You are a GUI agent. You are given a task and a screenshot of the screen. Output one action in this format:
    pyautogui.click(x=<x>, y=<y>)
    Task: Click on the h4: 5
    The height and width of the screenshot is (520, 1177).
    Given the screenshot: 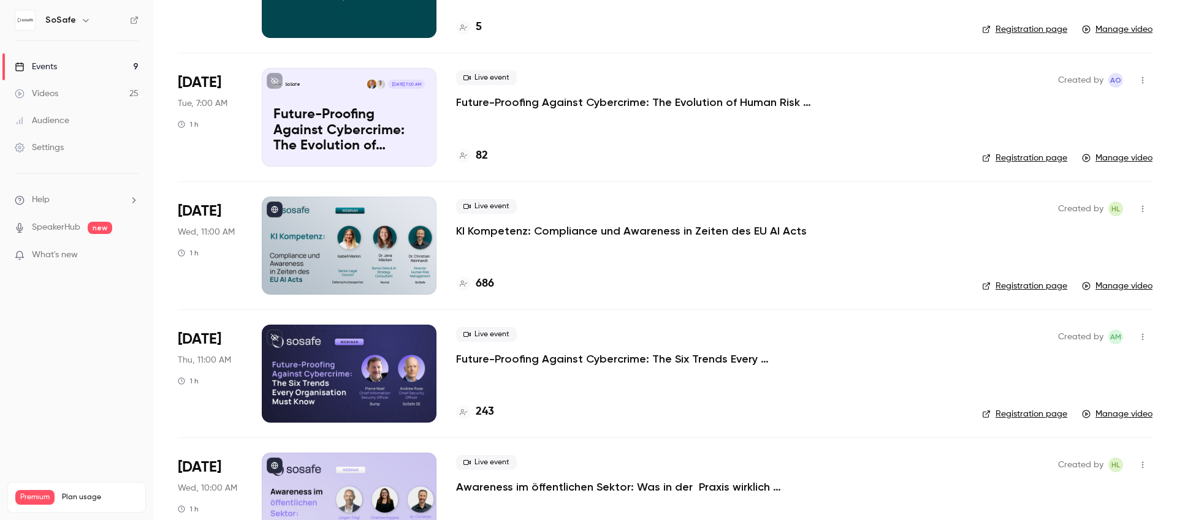 What is the action you would take?
    pyautogui.click(x=479, y=27)
    